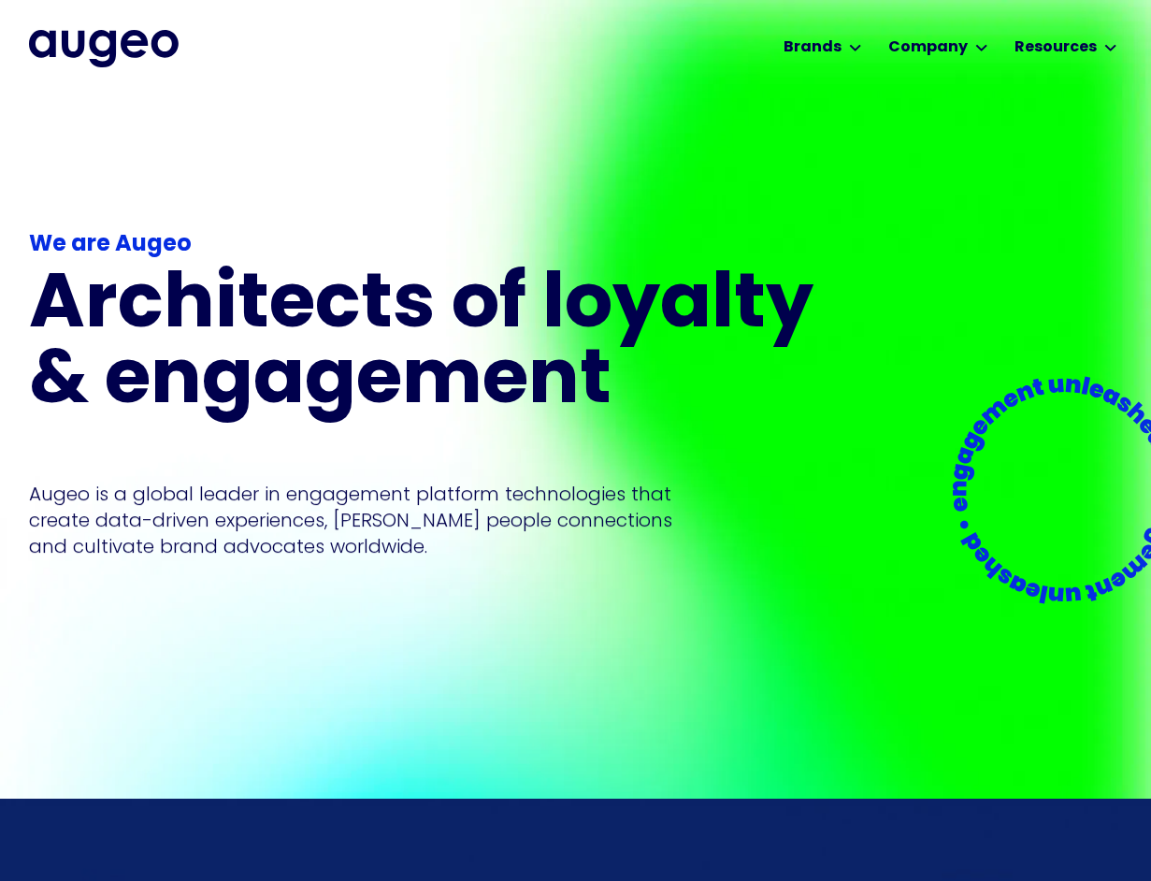 The height and width of the screenshot is (881, 1151). Describe the element at coordinates (351, 520) in the screenshot. I see `p: Augeo is a global leader in engagement platform technologies that create data-driven experiences,...` at that location.